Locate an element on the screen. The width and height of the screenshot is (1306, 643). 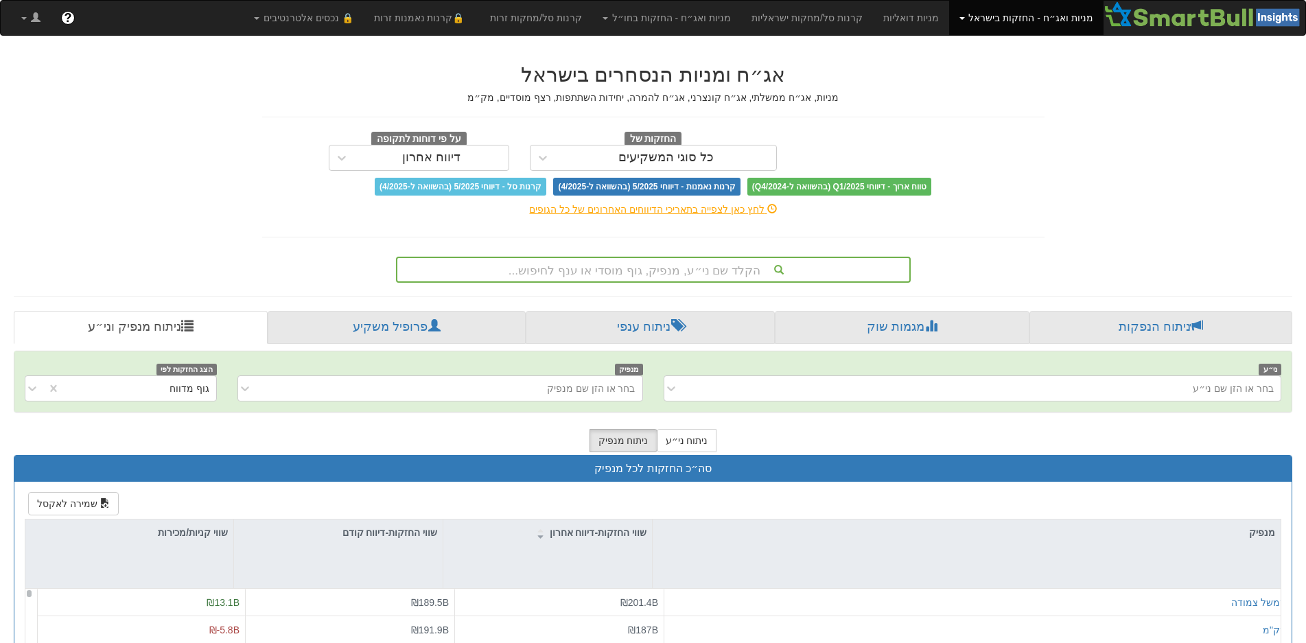
img: Smartbull is located at coordinates (1204, 14).